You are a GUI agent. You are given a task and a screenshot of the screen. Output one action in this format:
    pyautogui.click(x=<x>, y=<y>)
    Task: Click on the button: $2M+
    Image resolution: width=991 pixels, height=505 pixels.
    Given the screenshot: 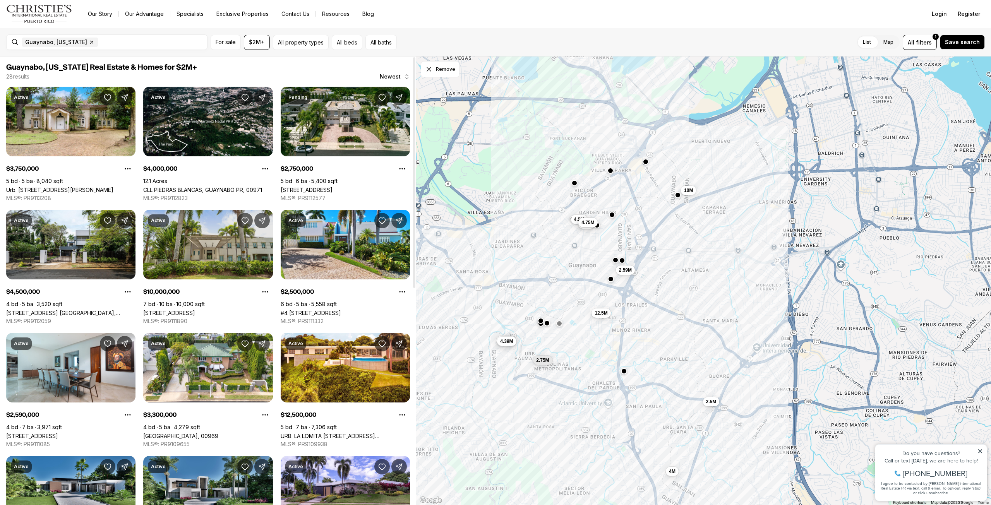 What is the action you would take?
    pyautogui.click(x=257, y=42)
    